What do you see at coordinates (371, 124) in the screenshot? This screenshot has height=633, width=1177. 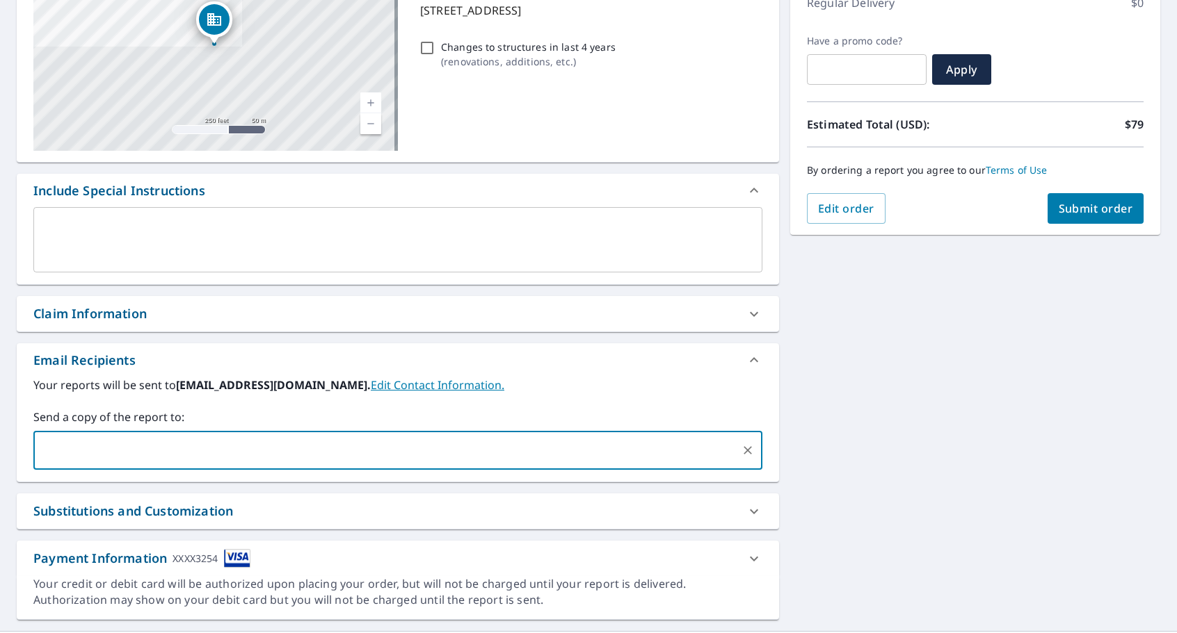 I see `a: Current Level 17, Zoom Out` at bounding box center [371, 124].